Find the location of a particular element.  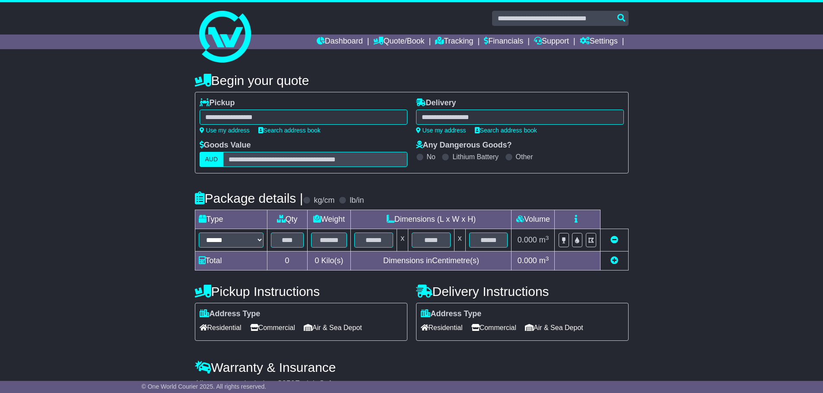

td: 0 is located at coordinates (287, 261).